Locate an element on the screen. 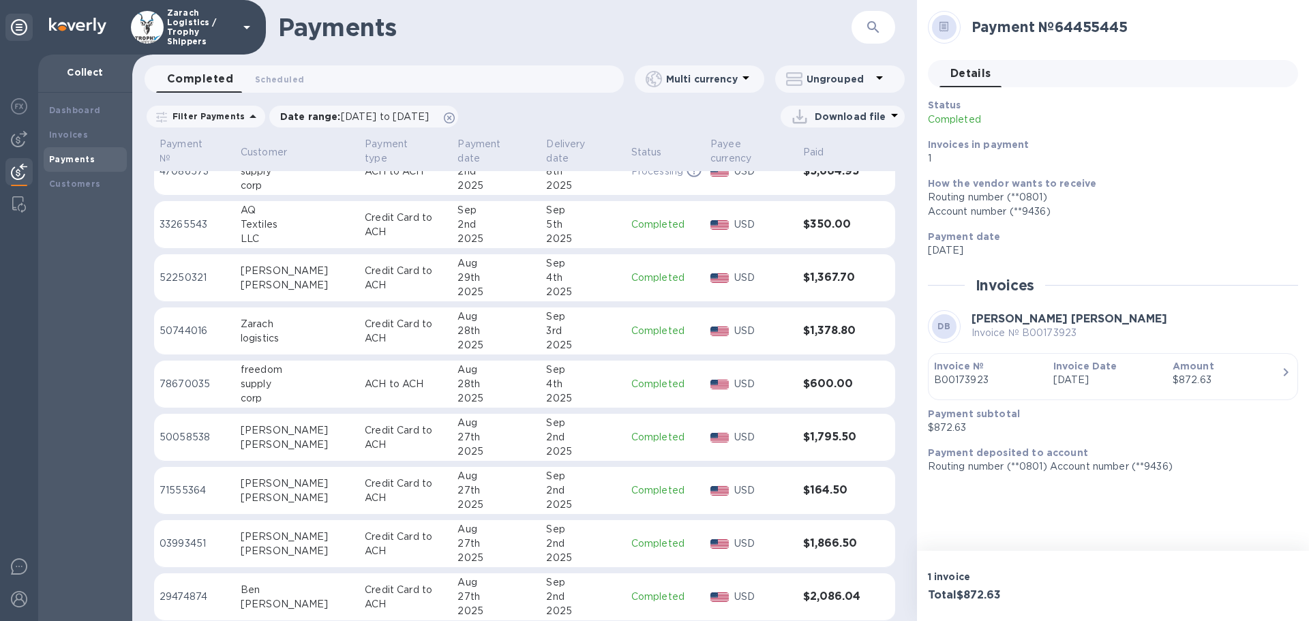  h3: $350.00 is located at coordinates (835, 224).